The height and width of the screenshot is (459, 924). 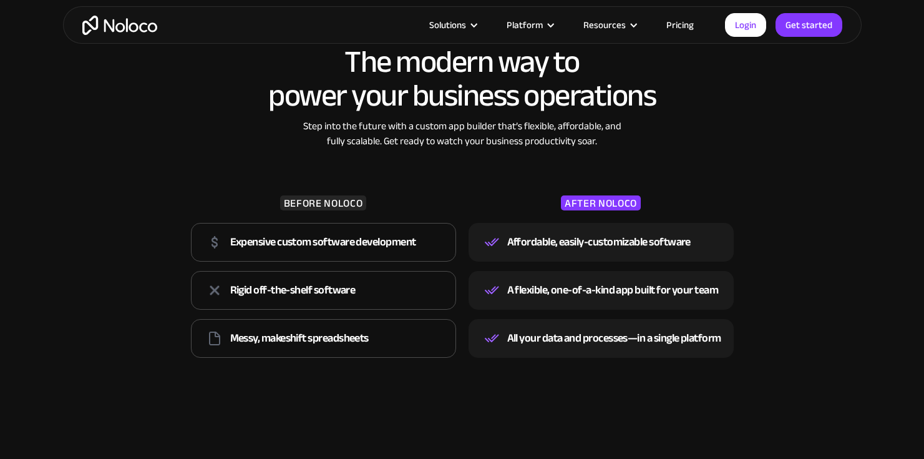 I want to click on div: Expensive custom software development, so click(x=323, y=242).